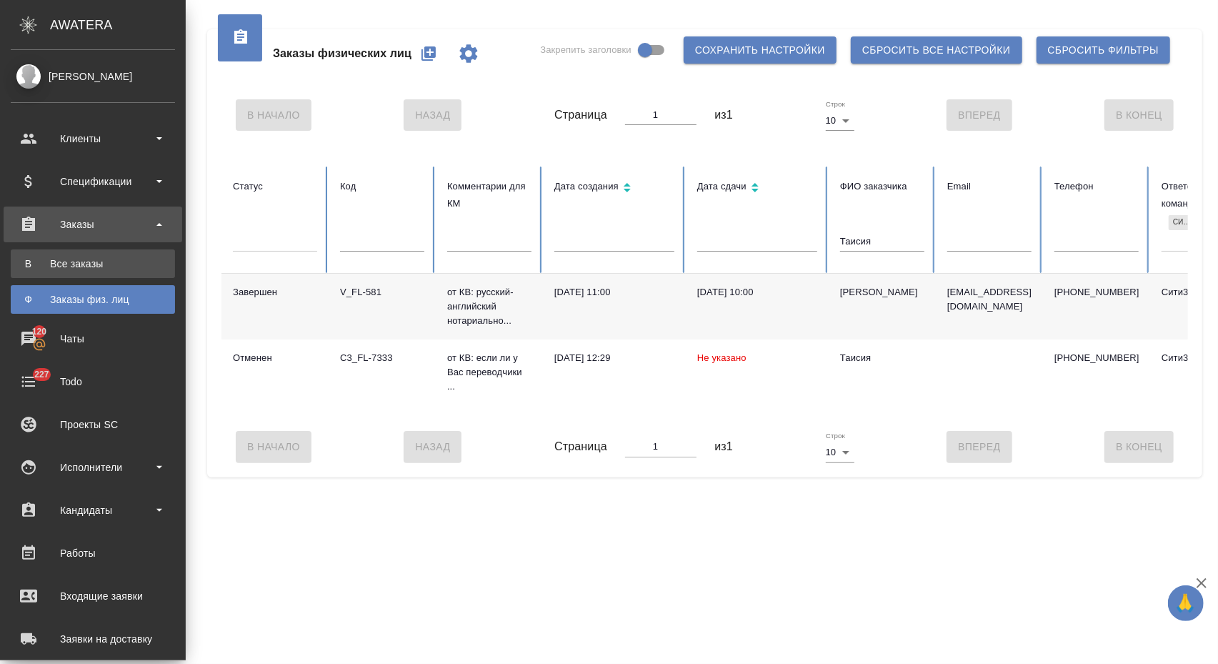 The width and height of the screenshot is (1218, 664). Describe the element at coordinates (93, 264) in the screenshot. I see `div: Все заказы` at that location.